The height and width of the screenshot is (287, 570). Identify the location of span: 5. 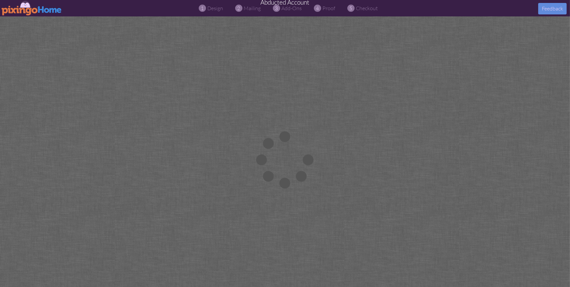
(351, 8).